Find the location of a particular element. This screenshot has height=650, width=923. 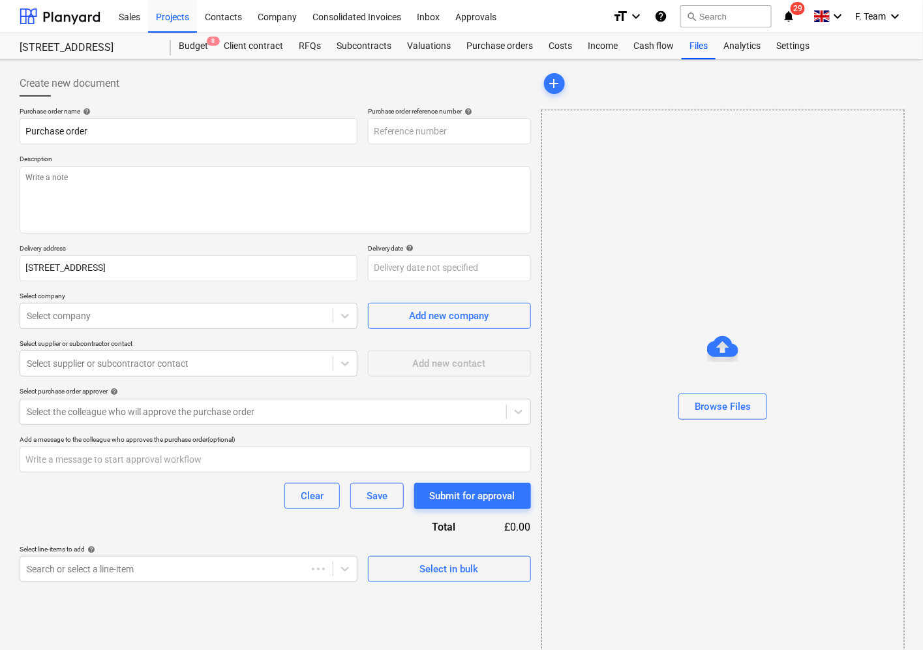

div: Cash flow is located at coordinates (654, 46).